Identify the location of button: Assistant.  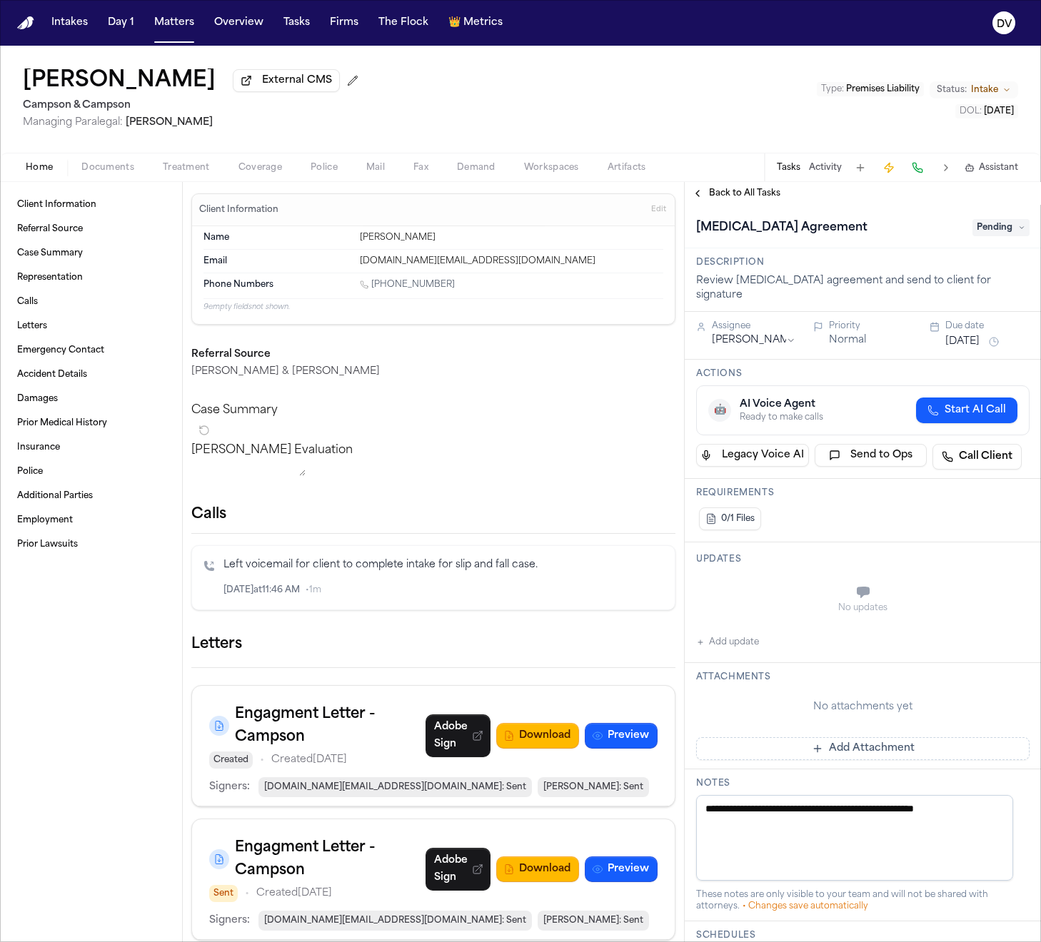
(991, 168).